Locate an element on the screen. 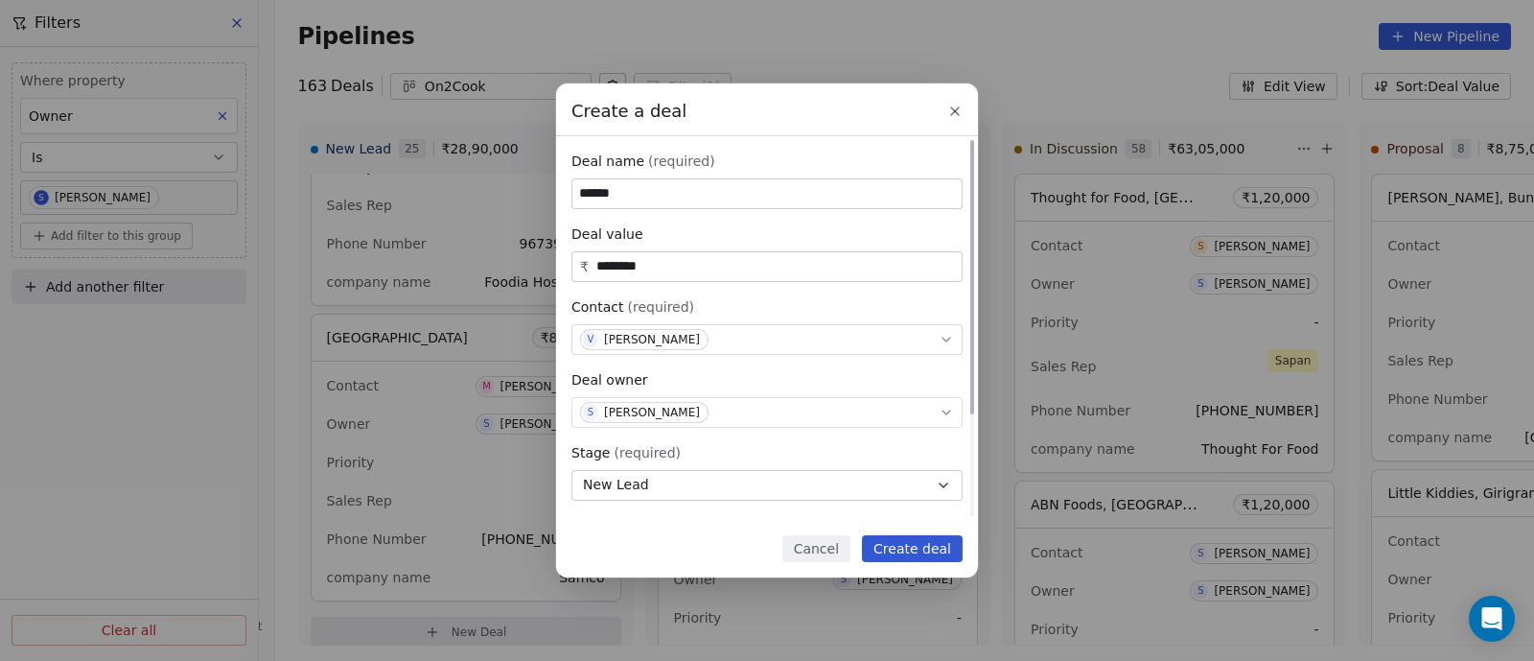  span: Stage is located at coordinates (591, 453).